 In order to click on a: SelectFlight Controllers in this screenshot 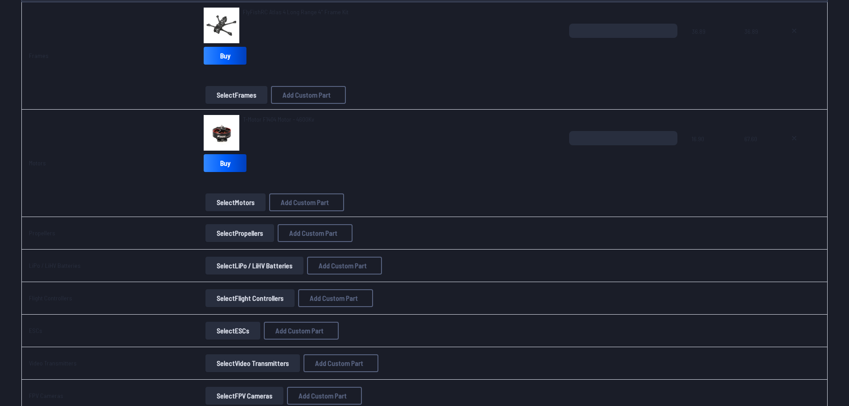, I will do `click(250, 298)`.